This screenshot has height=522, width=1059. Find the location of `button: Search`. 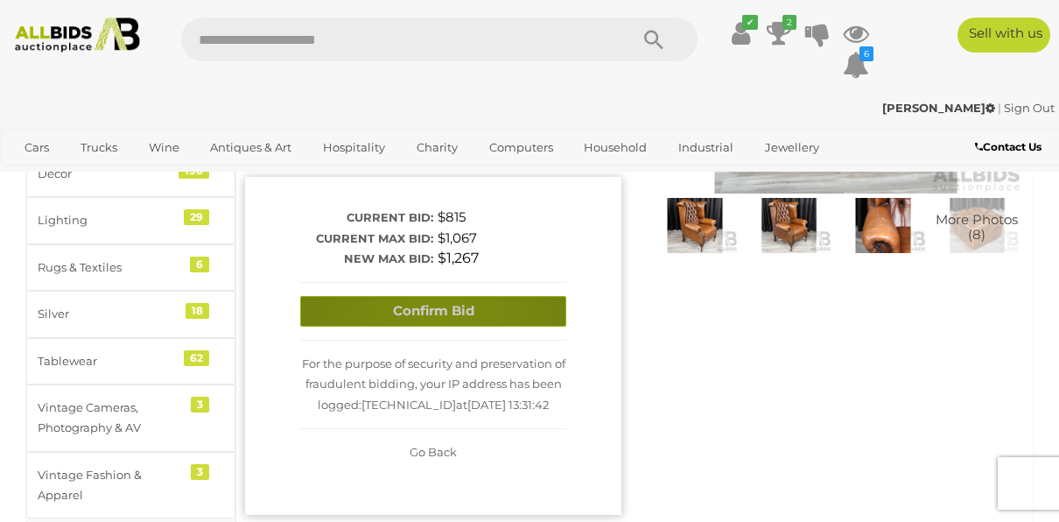

button: Search is located at coordinates (654, 39).